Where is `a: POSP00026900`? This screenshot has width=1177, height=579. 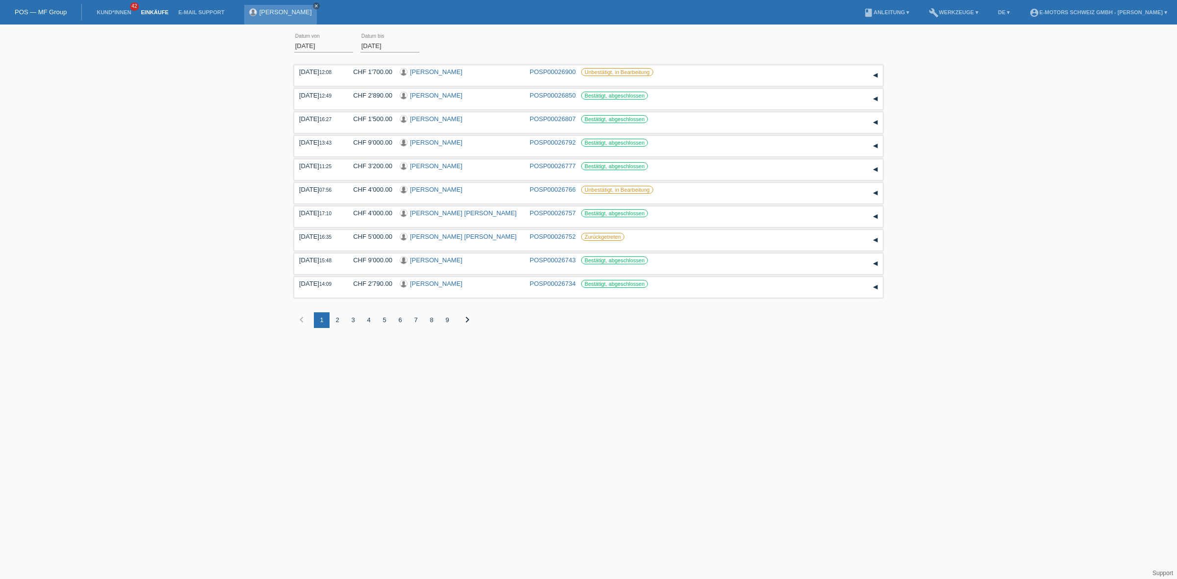
a: POSP00026900 is located at coordinates (552, 72).